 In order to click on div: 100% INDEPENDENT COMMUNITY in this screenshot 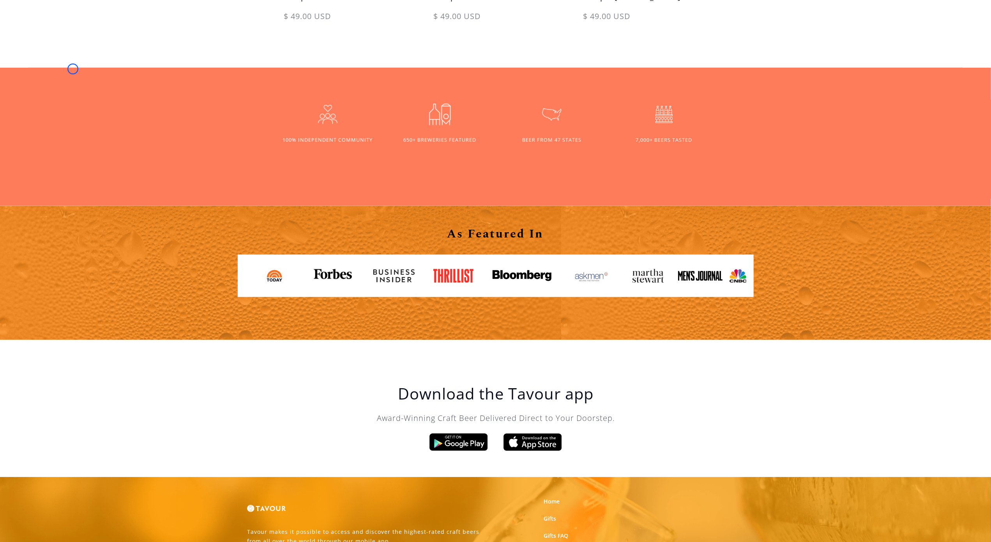, I will do `click(327, 140)`.